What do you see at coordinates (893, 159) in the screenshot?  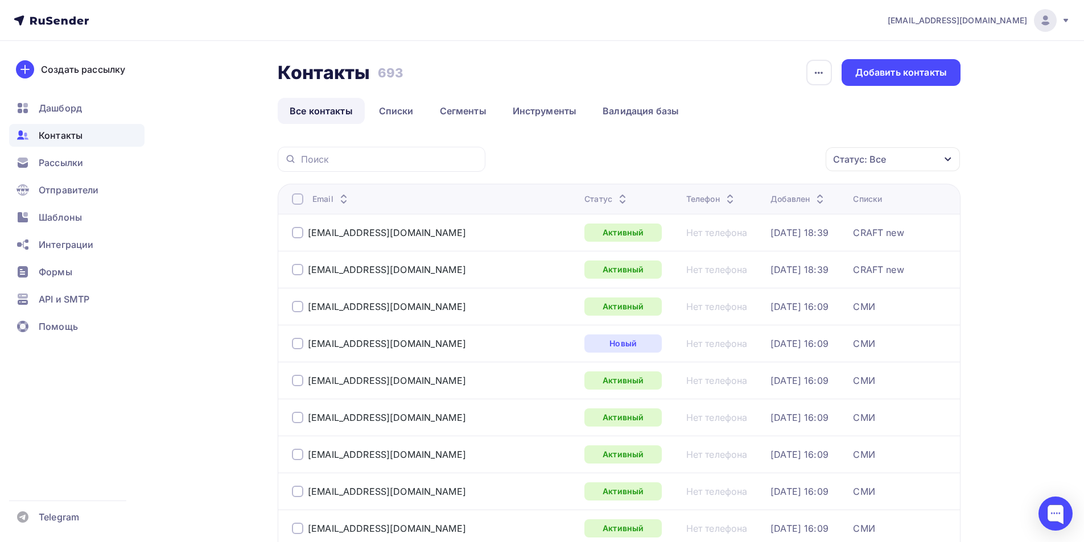 I see `button: Статус: Все` at bounding box center [893, 159].